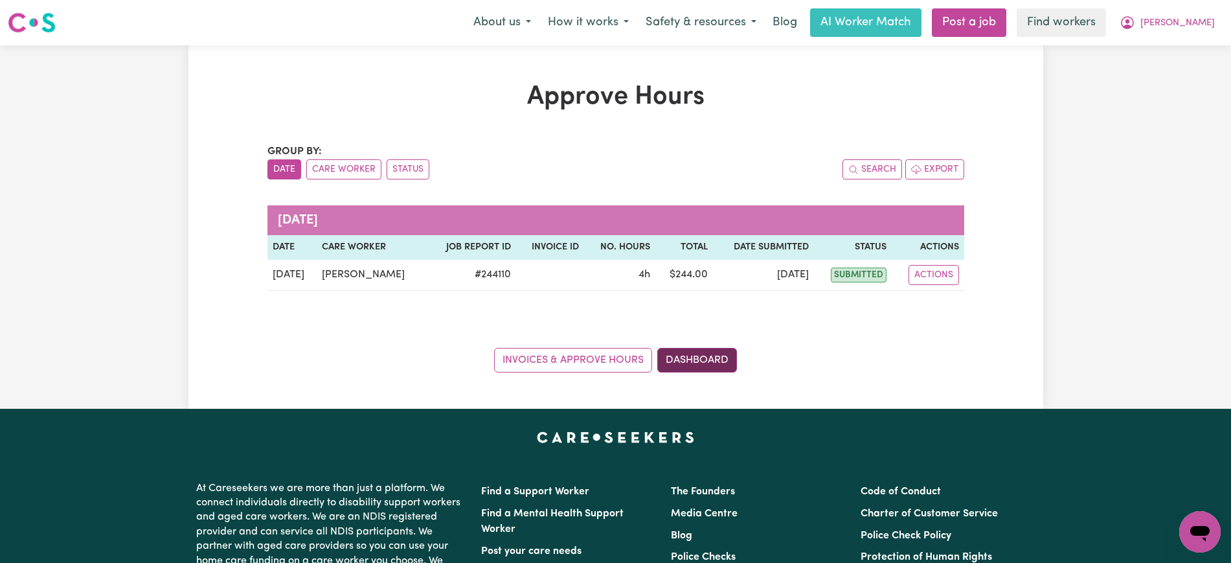 This screenshot has width=1231, height=563. Describe the element at coordinates (502, 23) in the screenshot. I see `button: About us` at that location.